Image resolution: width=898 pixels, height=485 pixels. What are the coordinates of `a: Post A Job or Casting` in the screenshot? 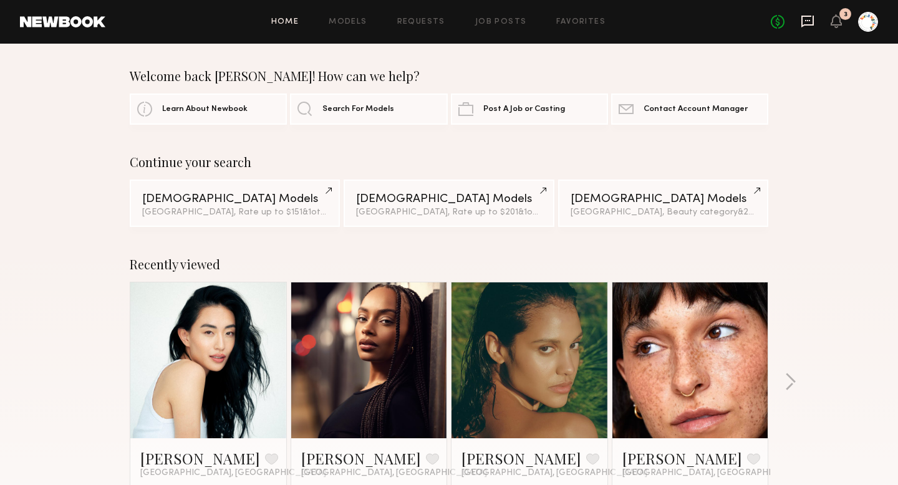 It's located at (530, 109).